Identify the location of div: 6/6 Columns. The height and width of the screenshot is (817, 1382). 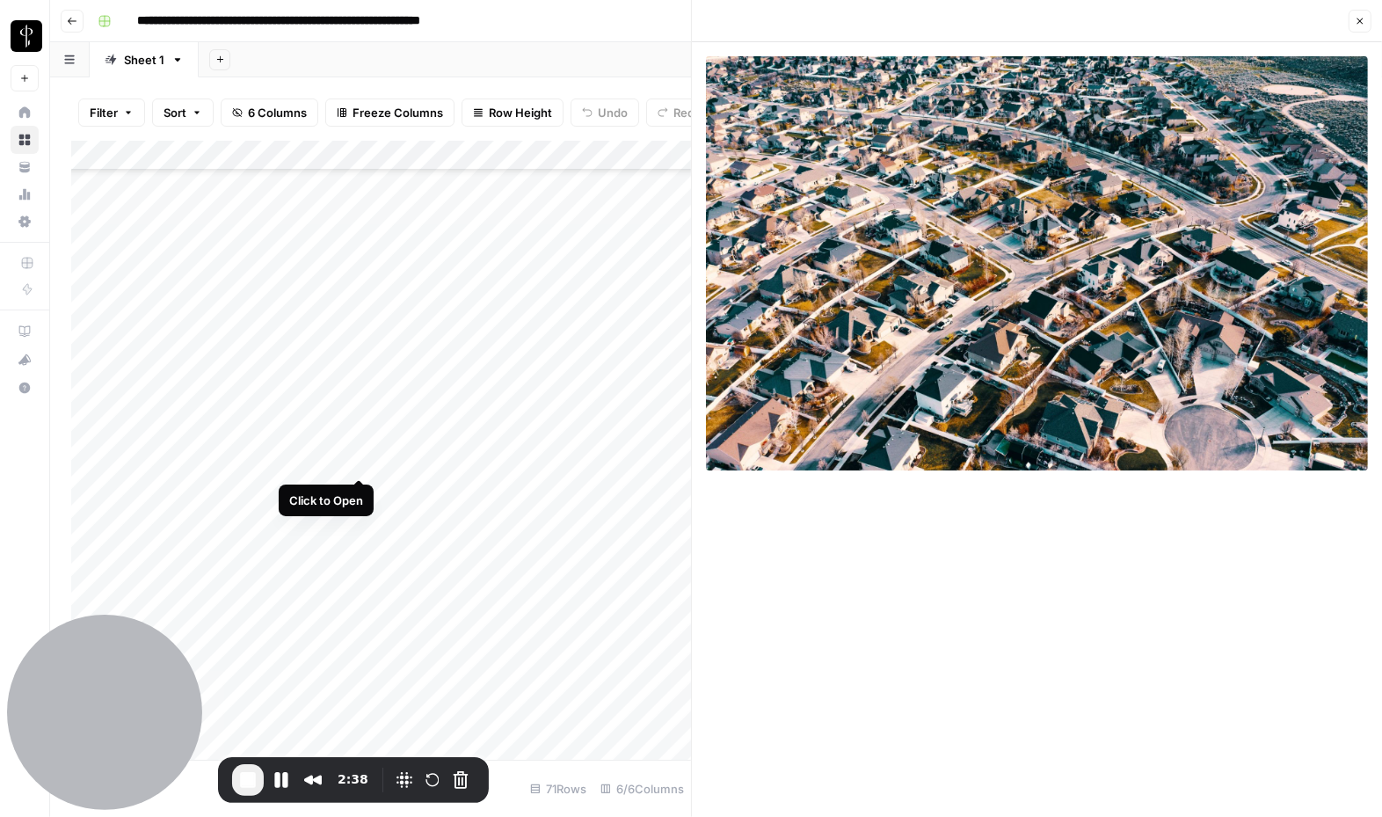
(642, 789).